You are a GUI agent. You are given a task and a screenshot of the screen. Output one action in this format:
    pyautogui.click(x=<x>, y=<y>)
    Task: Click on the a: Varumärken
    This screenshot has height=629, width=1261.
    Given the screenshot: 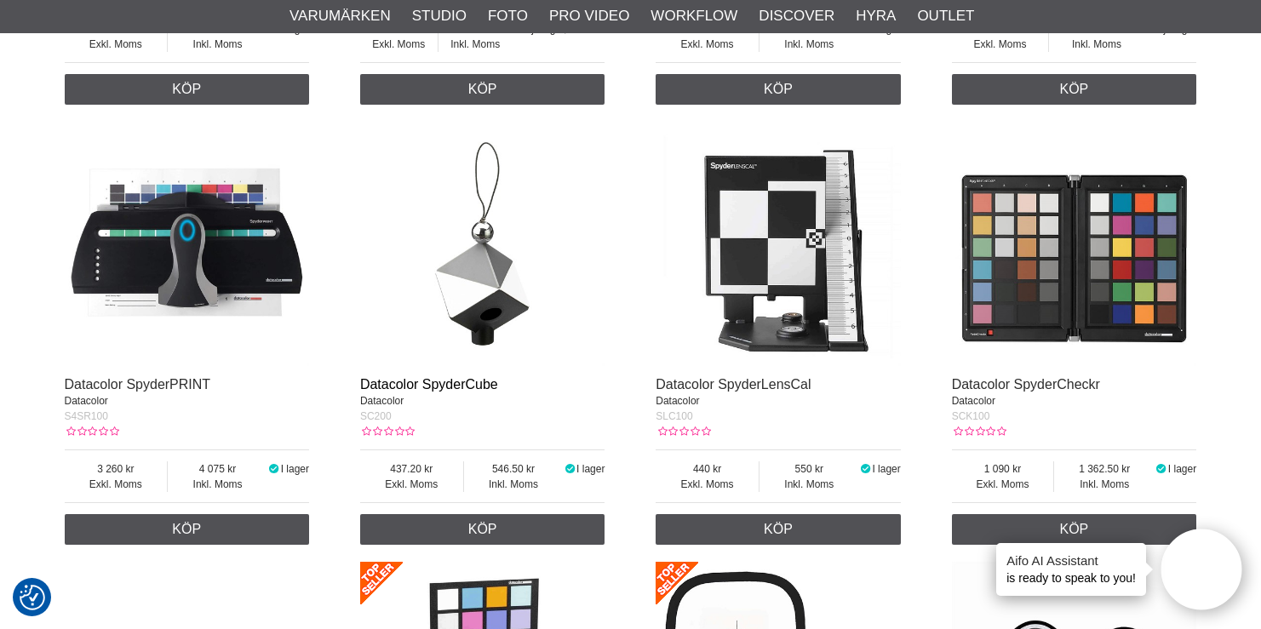 What is the action you would take?
    pyautogui.click(x=340, y=16)
    